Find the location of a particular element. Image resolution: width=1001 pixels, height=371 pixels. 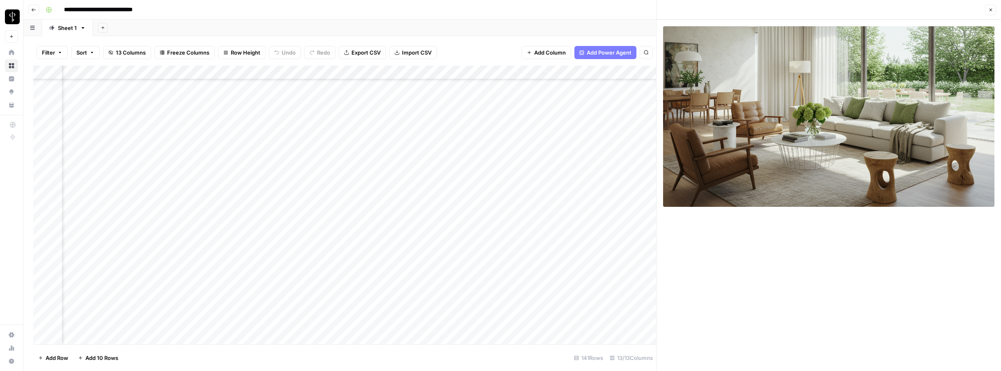

a: Opportunities is located at coordinates (11, 92).